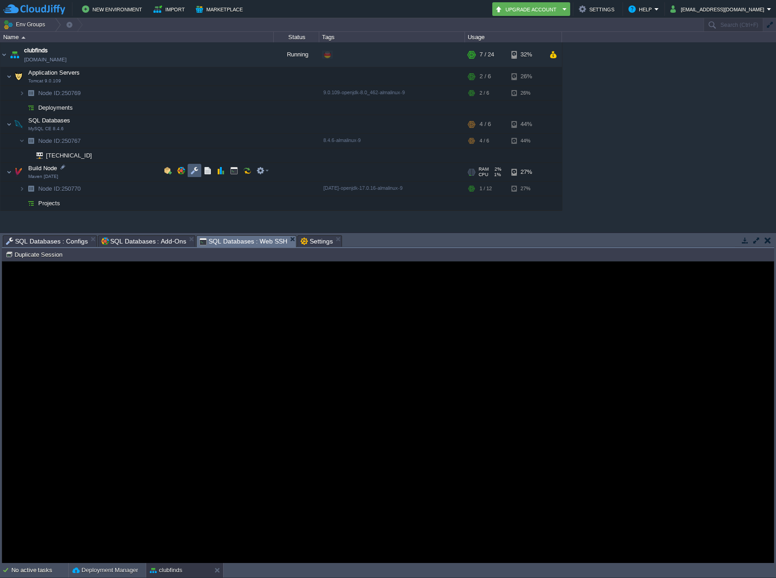 The width and height of the screenshot is (776, 578). Describe the element at coordinates (364, 92) in the screenshot. I see `span: 9.0.109-openjdk-8.0_462-almalinux-9` at that location.